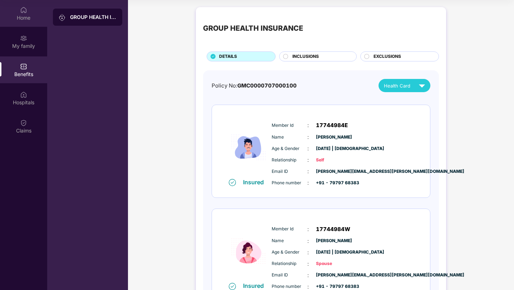  I want to click on span: Health Card, so click(397, 86).